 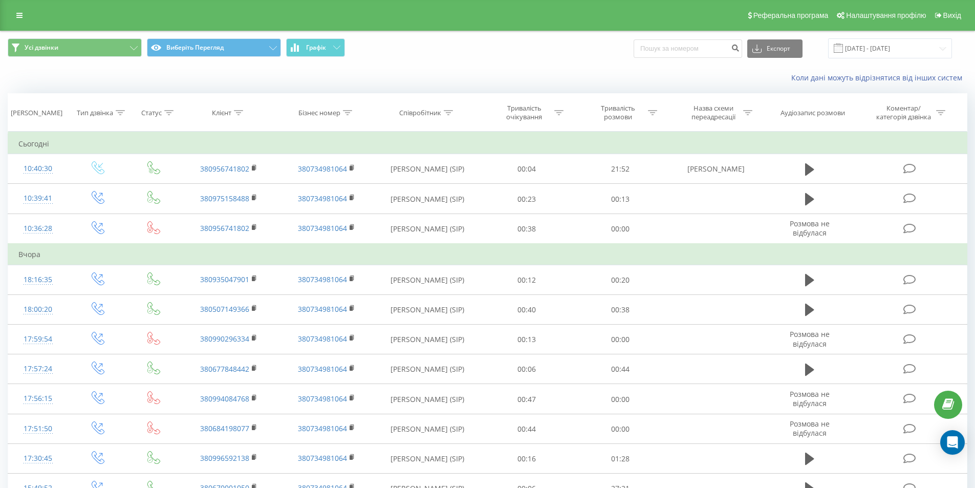 What do you see at coordinates (225, 198) in the screenshot?
I see `a: 380975158488` at bounding box center [225, 198].